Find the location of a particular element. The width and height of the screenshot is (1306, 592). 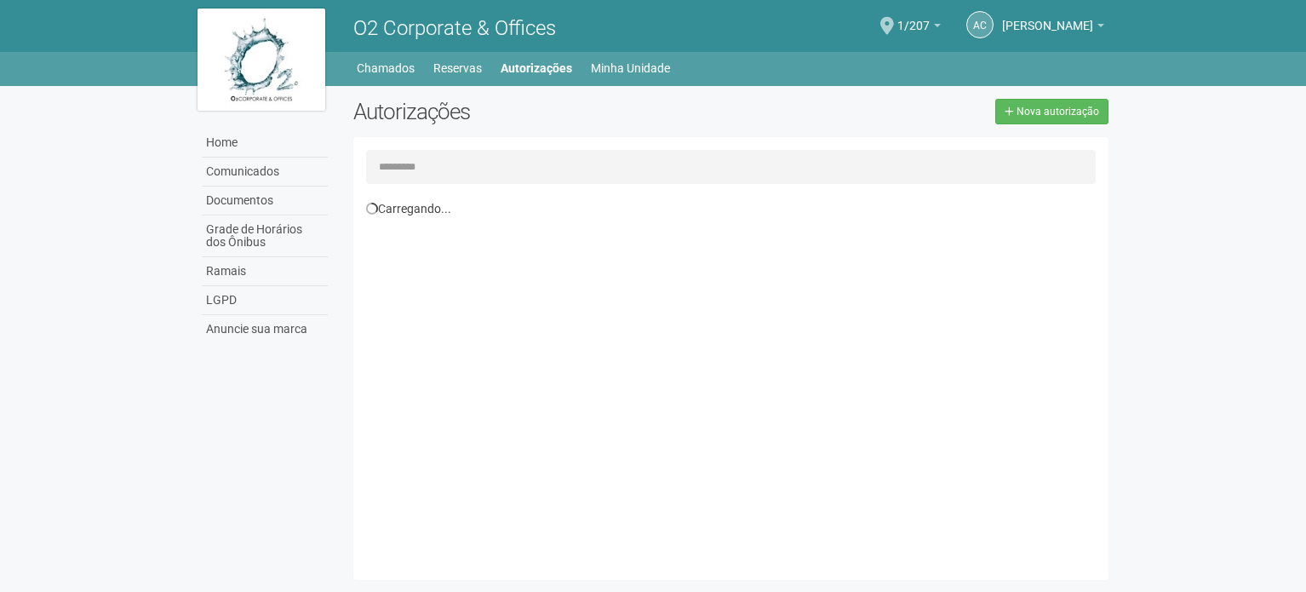

span: Andréa Cunha is located at coordinates (1048, 17).